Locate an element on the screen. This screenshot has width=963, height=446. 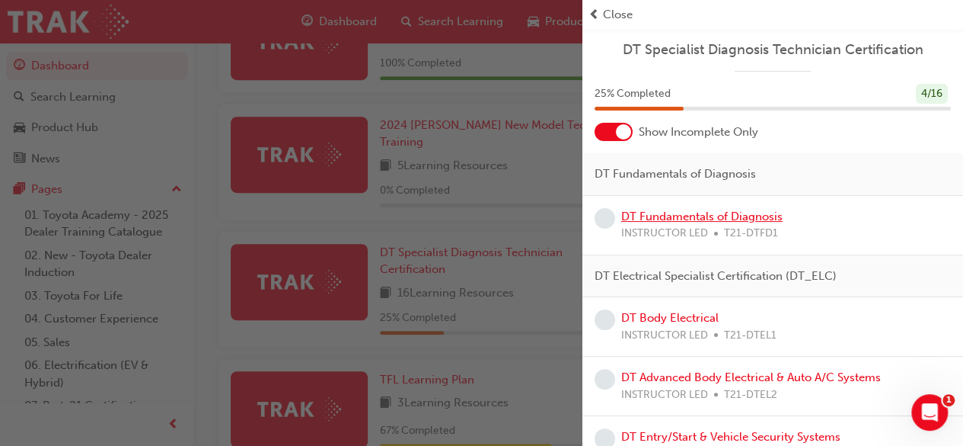
span: T21-DTEL1 is located at coordinates (750, 335).